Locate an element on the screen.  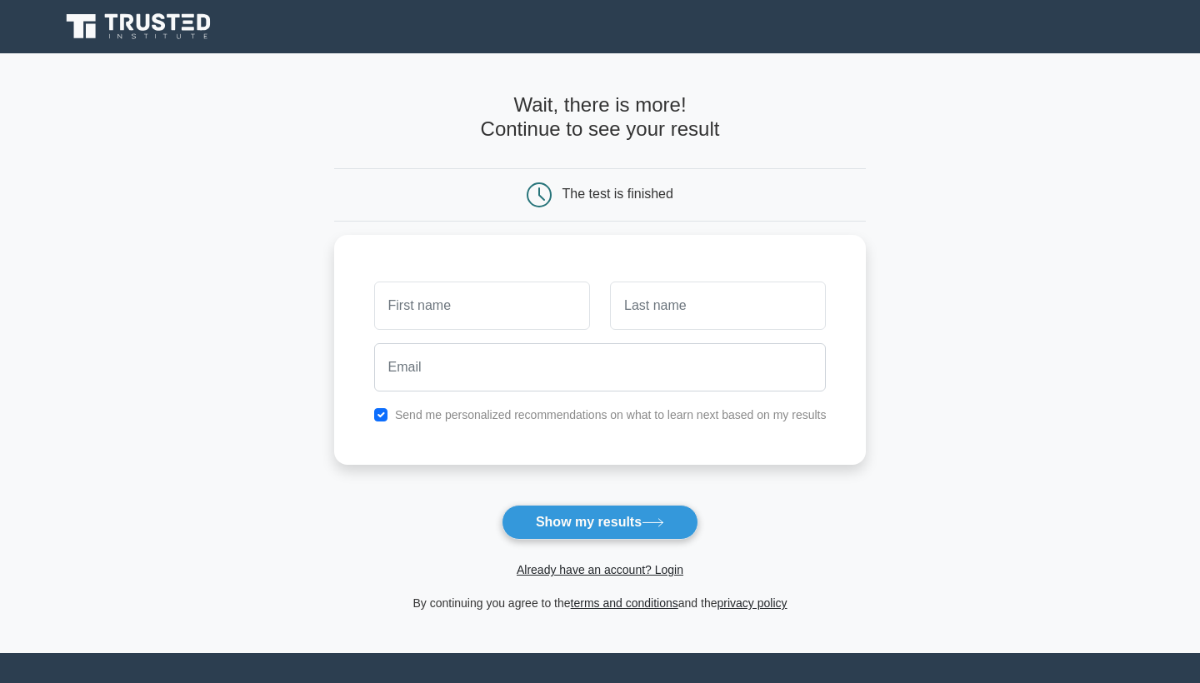
input: Last name is located at coordinates (718, 306).